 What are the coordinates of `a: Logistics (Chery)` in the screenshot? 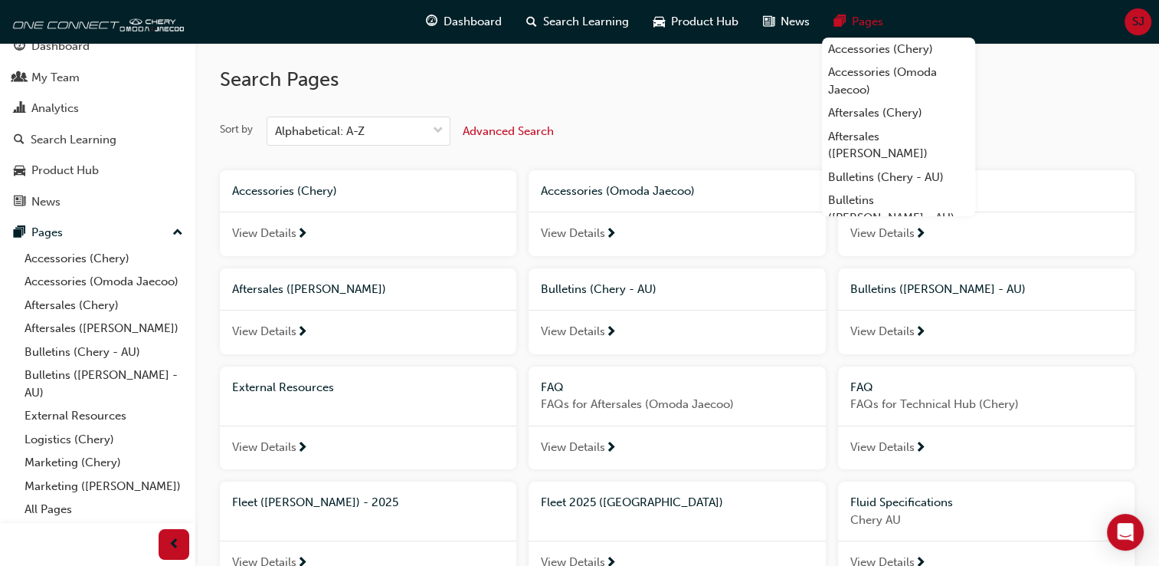 It's located at (103, 439).